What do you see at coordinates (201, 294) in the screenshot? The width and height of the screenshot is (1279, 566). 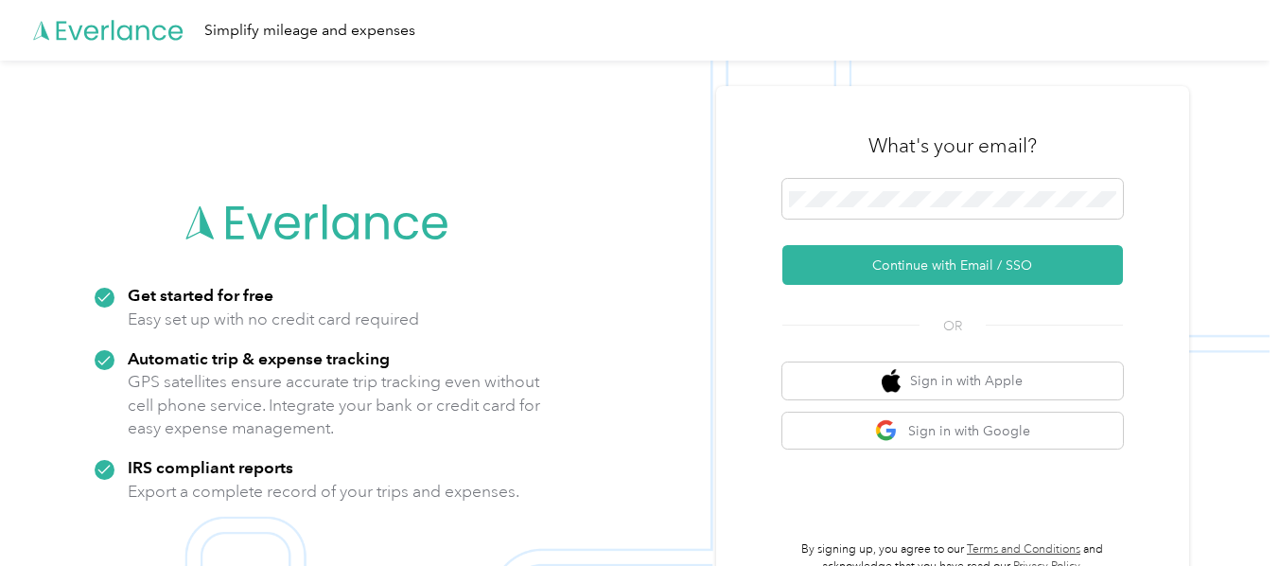 I see `strong: Get started for free` at bounding box center [201, 294].